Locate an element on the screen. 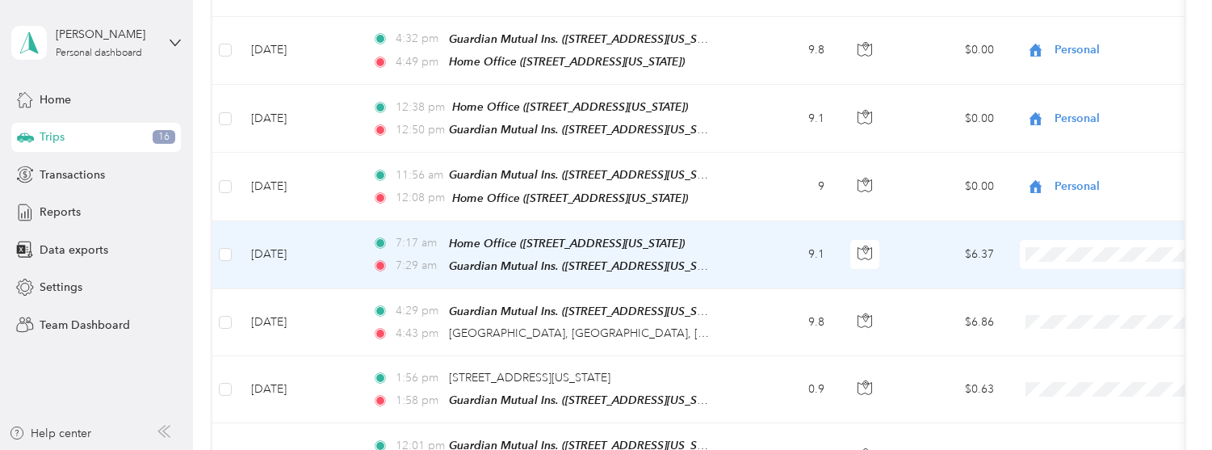 The image size is (1212, 450). td: 0.9 is located at coordinates (784, 389).